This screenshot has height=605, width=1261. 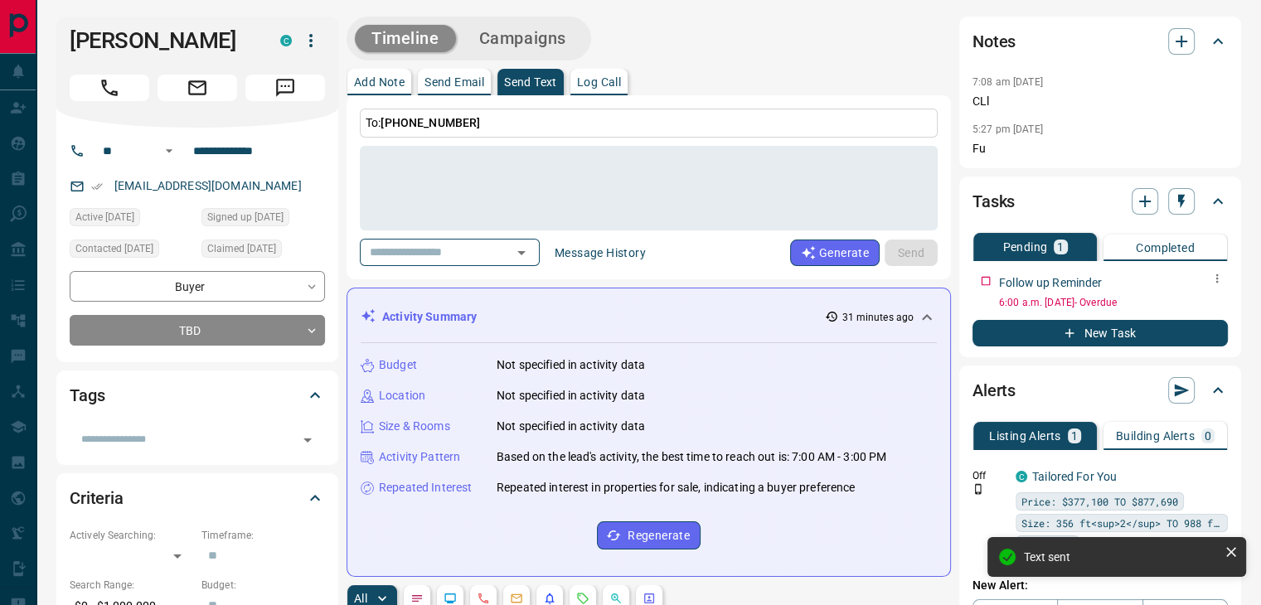 I want to click on button: Timeline, so click(x=406, y=38).